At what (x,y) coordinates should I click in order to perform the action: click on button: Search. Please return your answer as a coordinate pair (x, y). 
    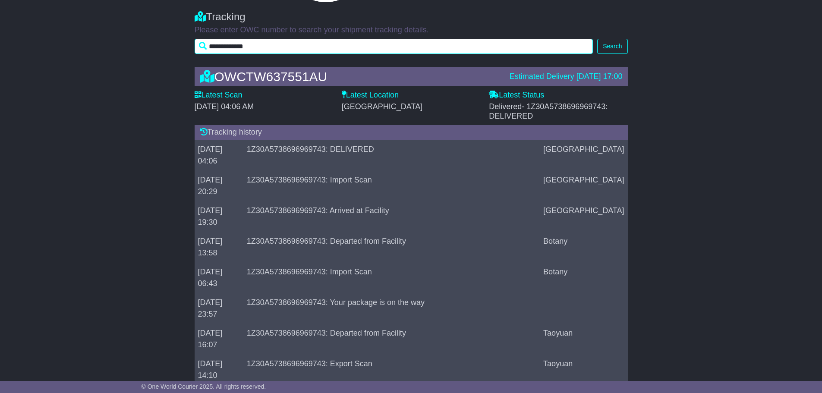
    Looking at the image, I should click on (612, 46).